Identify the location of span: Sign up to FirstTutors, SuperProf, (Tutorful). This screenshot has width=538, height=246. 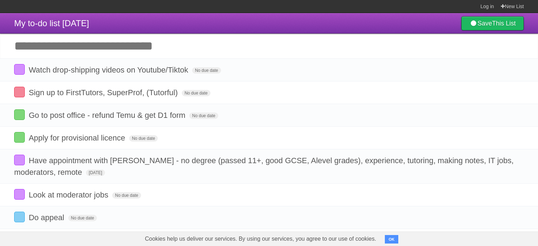
(104, 92).